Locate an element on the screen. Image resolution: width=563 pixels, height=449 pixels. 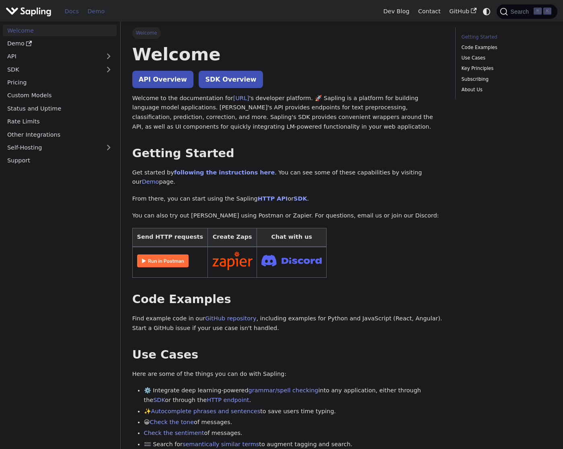
a: Support is located at coordinates (59, 160).